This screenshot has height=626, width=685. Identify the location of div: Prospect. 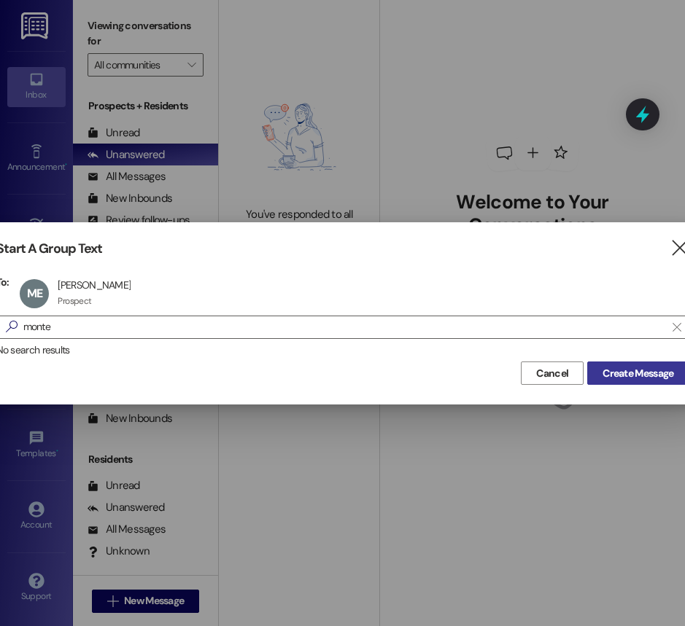
(74, 301).